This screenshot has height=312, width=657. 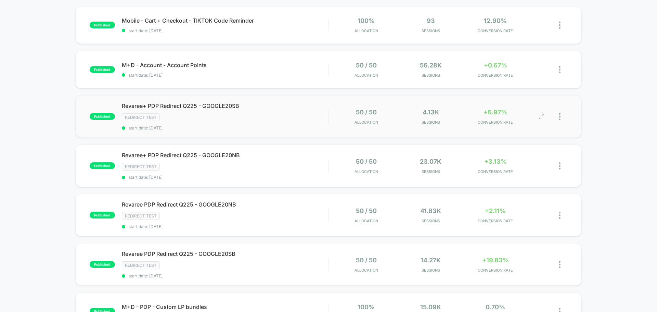 What do you see at coordinates (495, 260) in the screenshot?
I see `span: +19.83%` at bounding box center [495, 260].